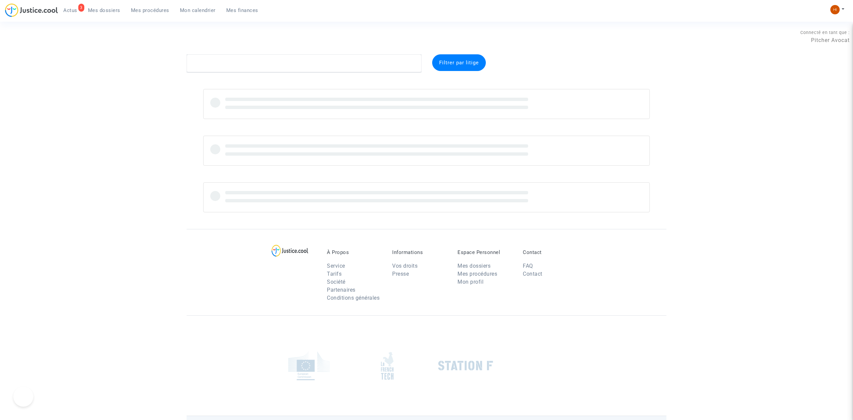 The height and width of the screenshot is (420, 853). Describe the element at coordinates (470, 281) in the screenshot. I see `a: Mon profil` at that location.